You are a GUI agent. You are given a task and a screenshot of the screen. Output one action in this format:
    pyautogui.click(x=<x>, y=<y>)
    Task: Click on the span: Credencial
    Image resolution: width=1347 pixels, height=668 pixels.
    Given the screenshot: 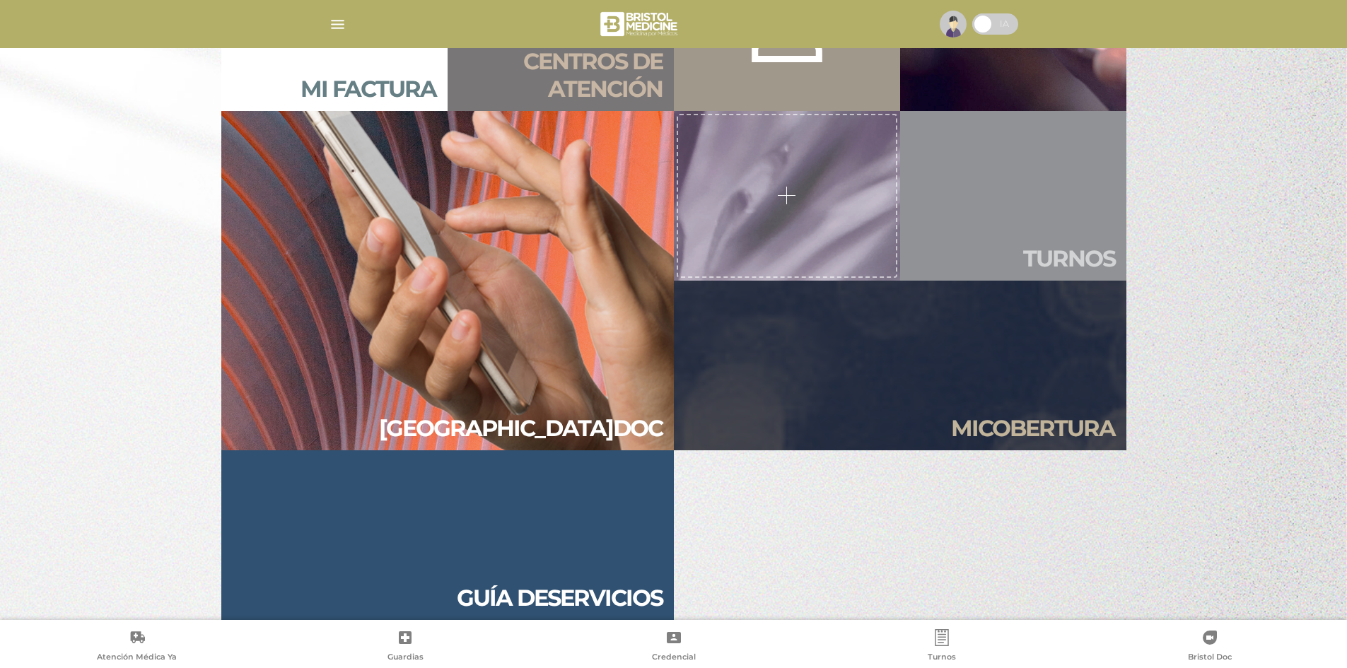 What is the action you would take?
    pyautogui.click(x=674, y=659)
    